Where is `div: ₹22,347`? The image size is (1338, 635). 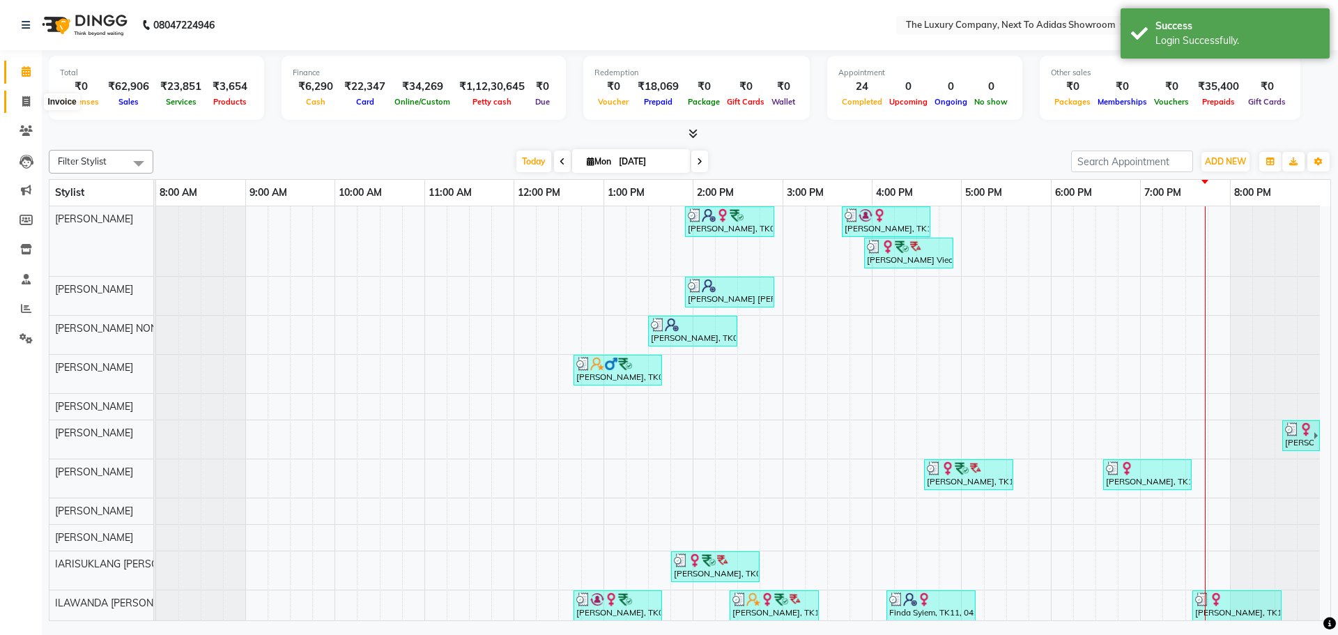
div: ₹22,347 is located at coordinates (365, 86).